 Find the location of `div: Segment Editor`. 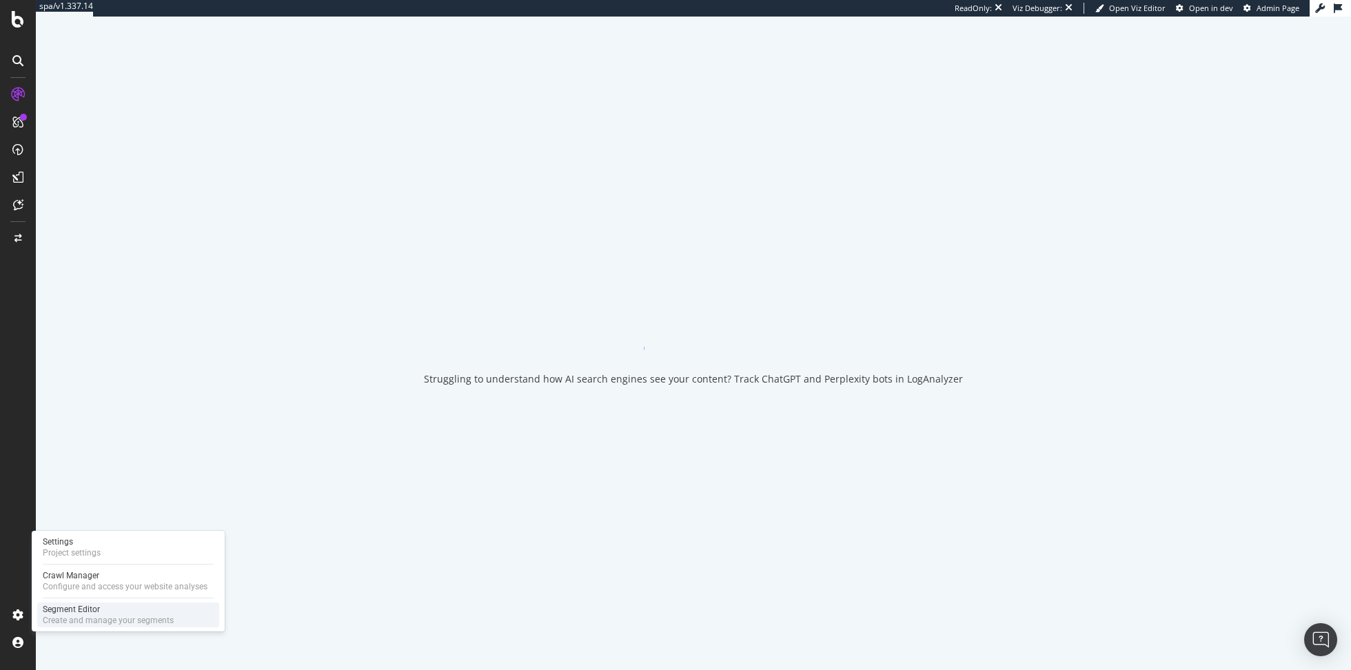

div: Segment Editor is located at coordinates (108, 609).